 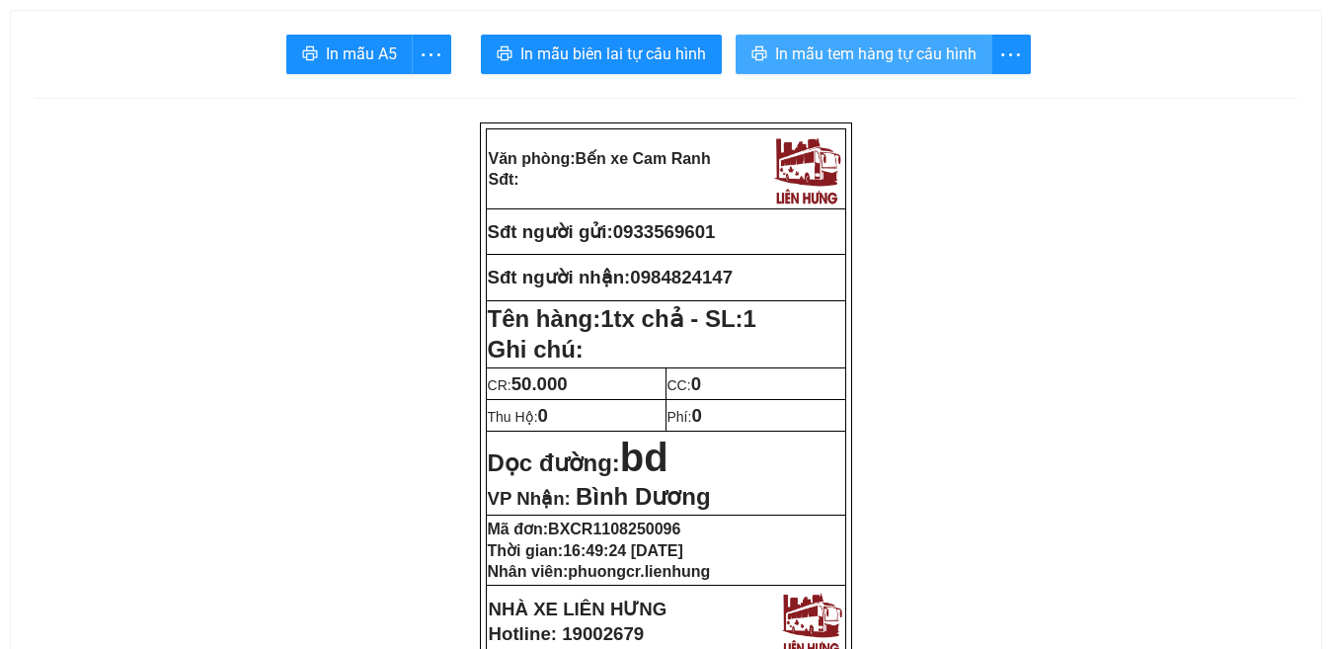 I want to click on strong: Sđt người nhận:, so click(x=559, y=276).